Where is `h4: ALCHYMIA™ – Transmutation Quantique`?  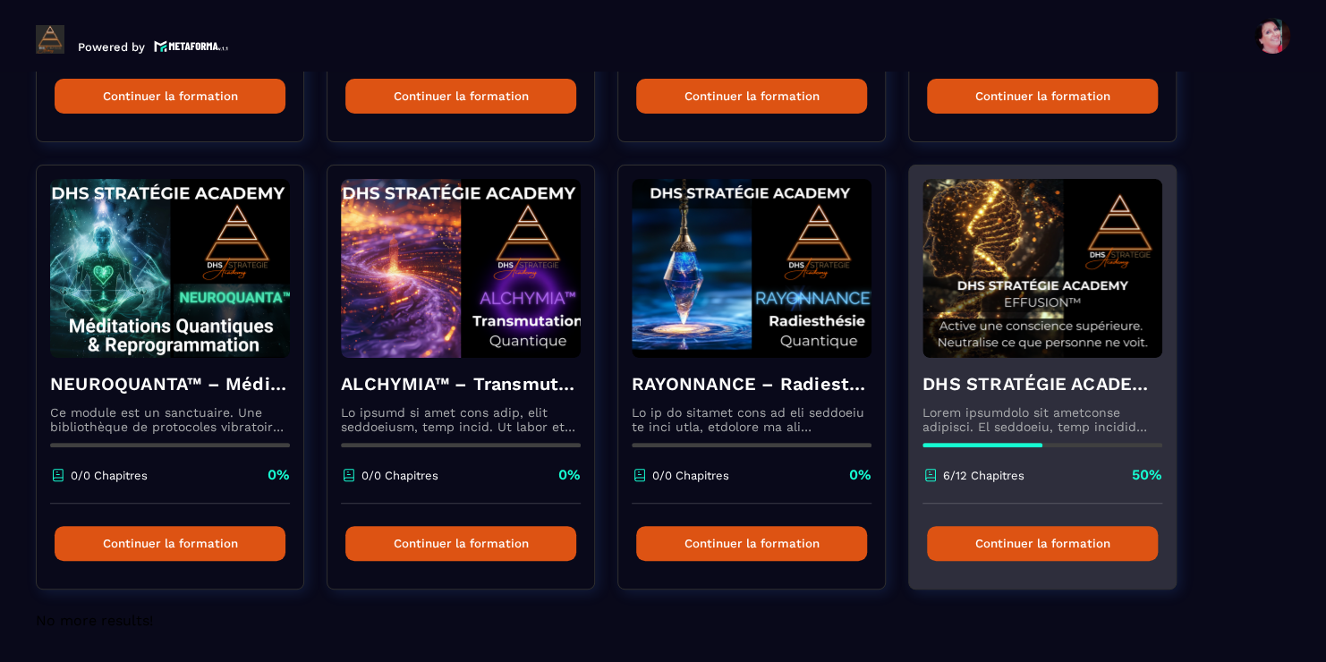
h4: ALCHYMIA™ – Transmutation Quantique is located at coordinates (461, 384).